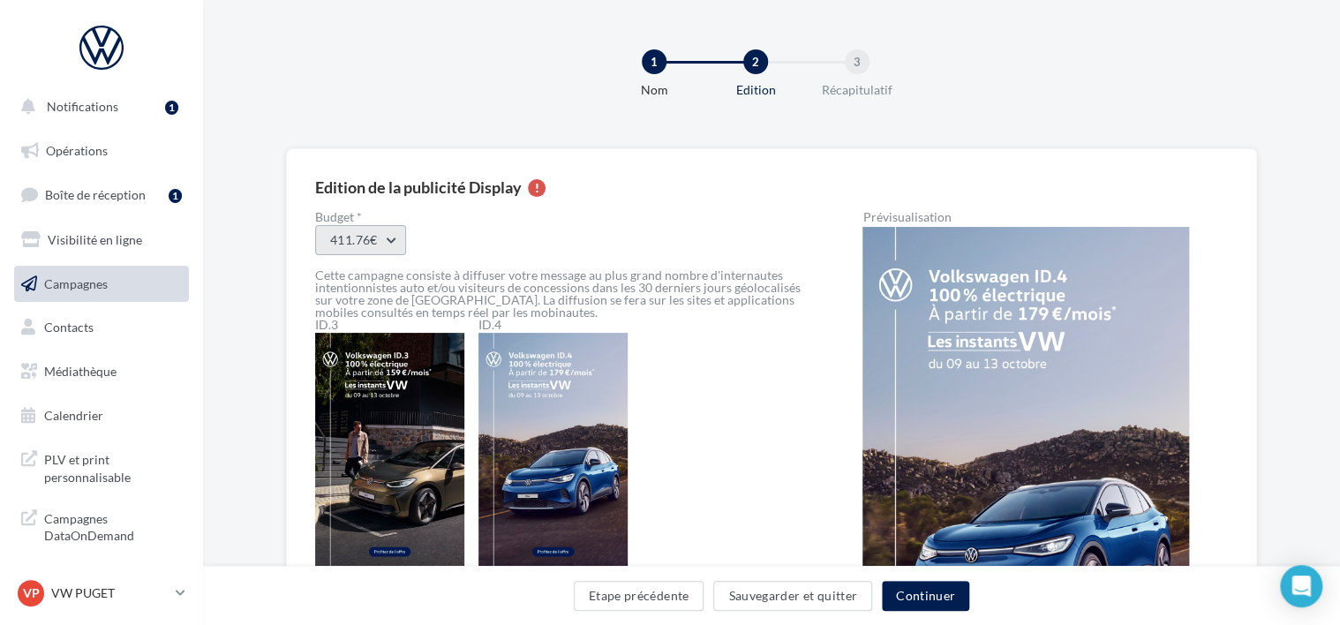  I want to click on span: Notifications, so click(82, 106).